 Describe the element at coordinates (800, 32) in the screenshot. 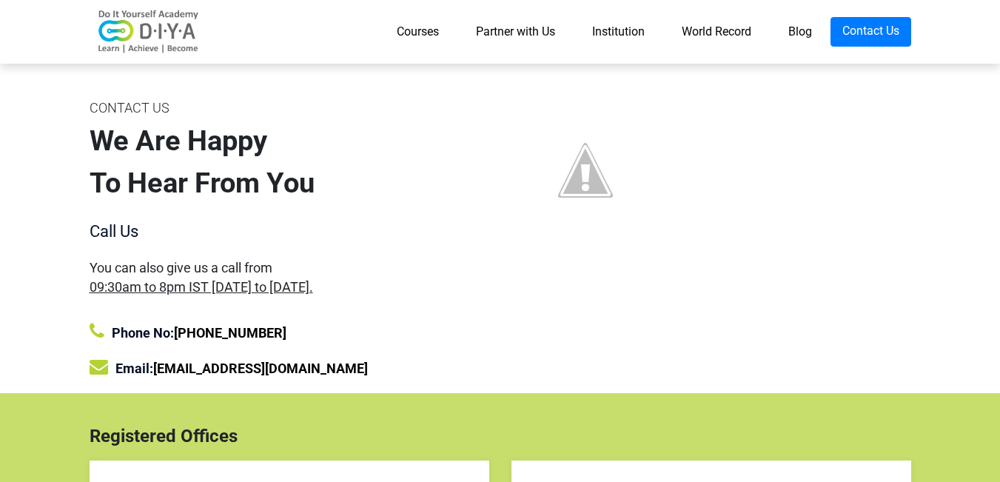

I see `a: Blog` at that location.